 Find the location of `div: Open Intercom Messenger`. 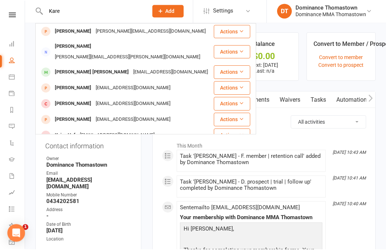

div: Open Intercom Messenger is located at coordinates (16, 234).